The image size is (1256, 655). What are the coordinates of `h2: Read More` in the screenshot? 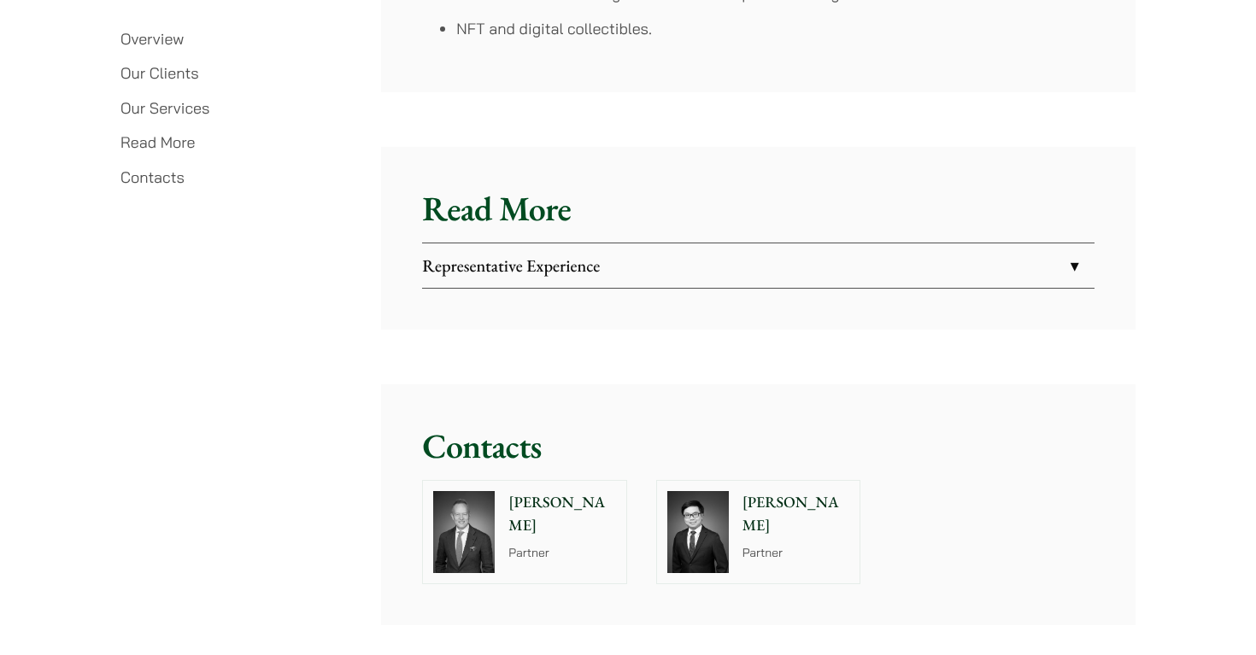 It's located at (758, 208).